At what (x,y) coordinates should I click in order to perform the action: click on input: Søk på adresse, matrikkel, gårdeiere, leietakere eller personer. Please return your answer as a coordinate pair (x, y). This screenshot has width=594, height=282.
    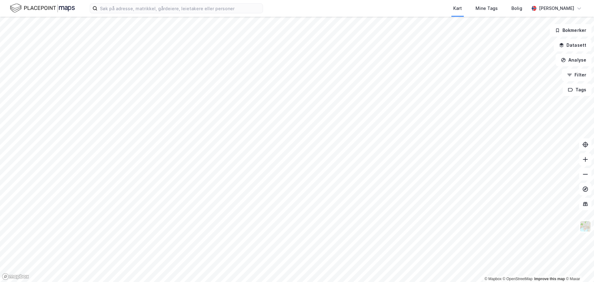
    Looking at the image, I should click on (180, 8).